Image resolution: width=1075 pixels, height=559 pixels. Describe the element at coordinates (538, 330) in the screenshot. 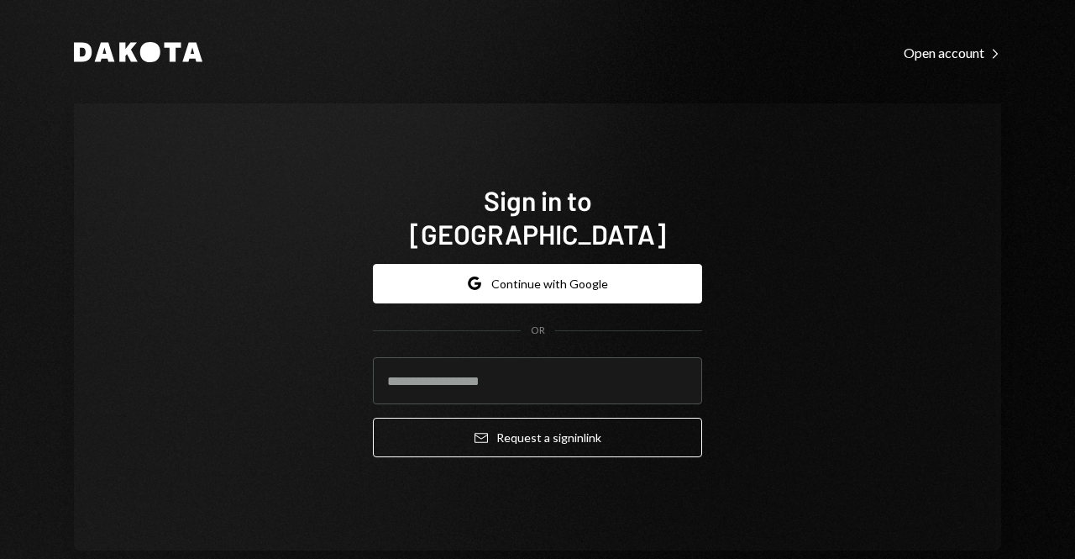

I see `div: OR` at that location.